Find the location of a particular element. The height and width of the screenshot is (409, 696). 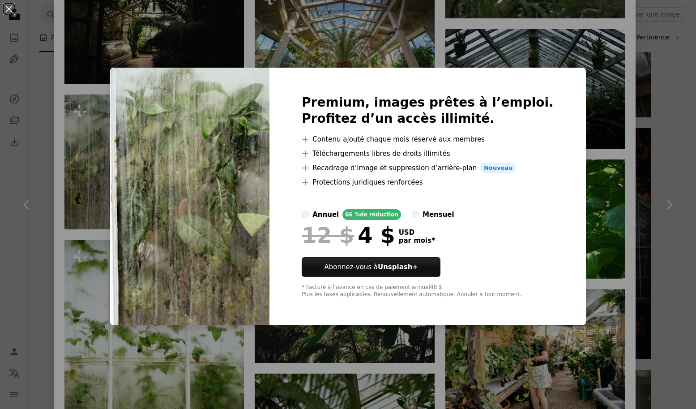

span: 12 $ is located at coordinates (328, 235).